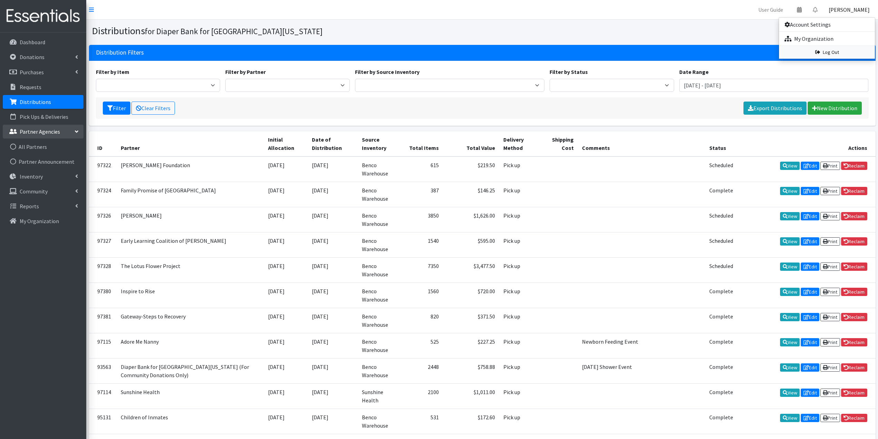 Image resolution: width=878 pixels, height=439 pixels. I want to click on td: The Lotus Flower Project, so click(190, 269).